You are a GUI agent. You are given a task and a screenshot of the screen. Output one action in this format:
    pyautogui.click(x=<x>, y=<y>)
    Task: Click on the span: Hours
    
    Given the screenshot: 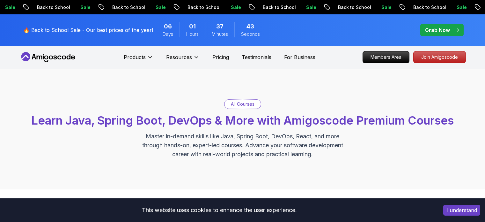 What is the action you would take?
    pyautogui.click(x=192, y=34)
    